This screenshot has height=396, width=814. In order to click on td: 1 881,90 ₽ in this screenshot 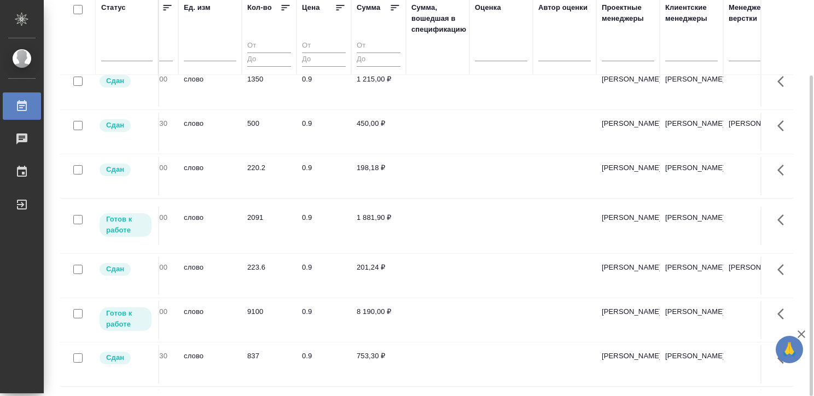, I will do `click(379, 226)`.